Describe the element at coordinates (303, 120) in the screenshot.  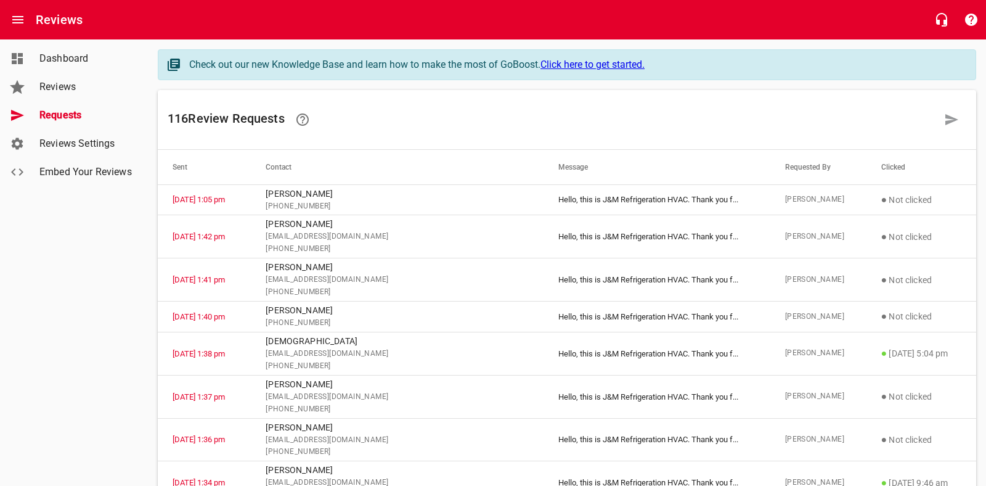
I see `a: Learn how requesting reviews can improve your online presence` at that location.